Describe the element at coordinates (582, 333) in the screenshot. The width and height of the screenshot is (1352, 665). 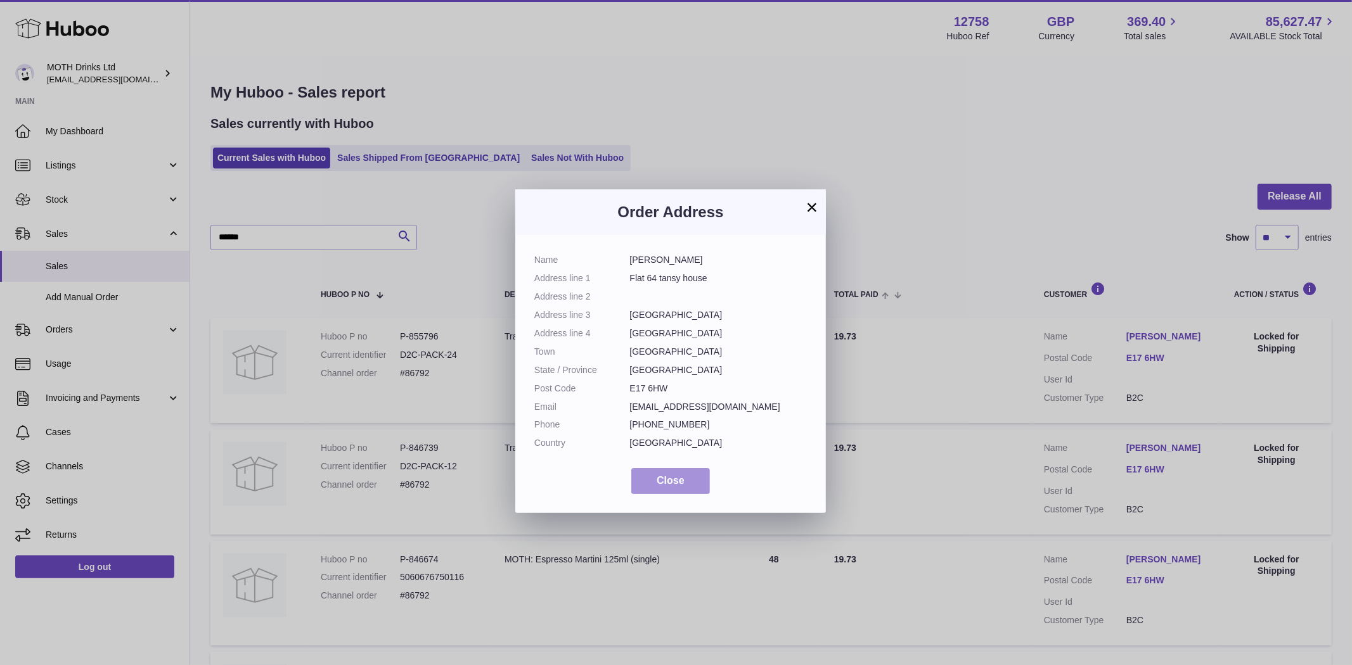
I see `dt: Address line 4` at that location.